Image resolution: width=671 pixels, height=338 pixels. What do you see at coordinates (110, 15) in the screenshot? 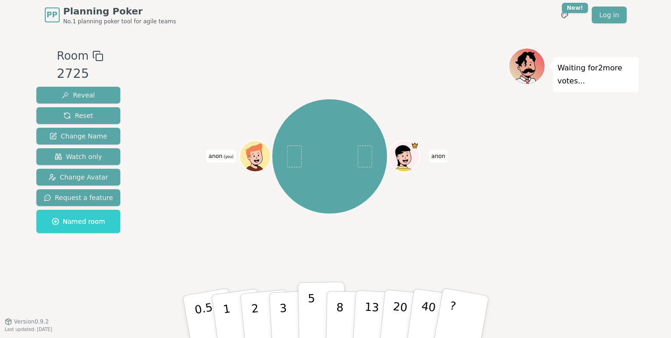
I see `a: PPPlanning PokerNo.1 planning poker tool for agile teams` at bounding box center [110, 15].